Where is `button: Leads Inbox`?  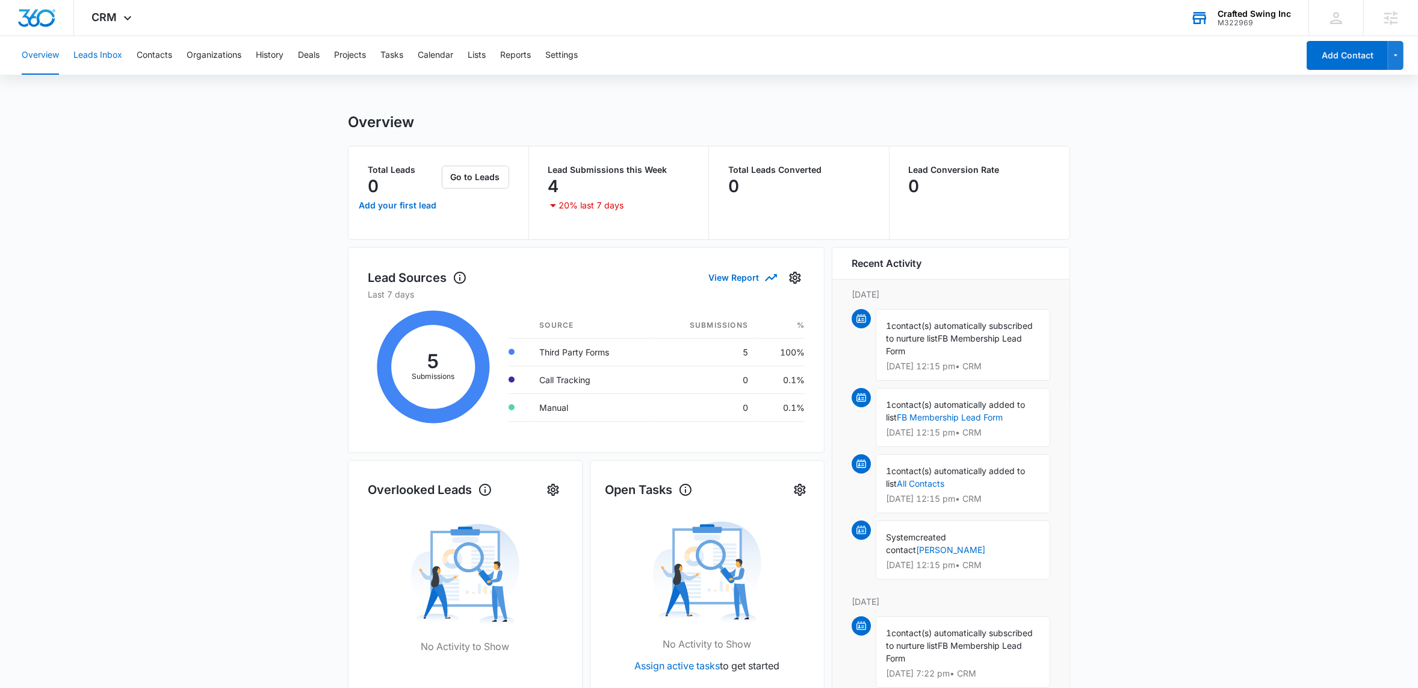
button: Leads Inbox is located at coordinates (98, 55).